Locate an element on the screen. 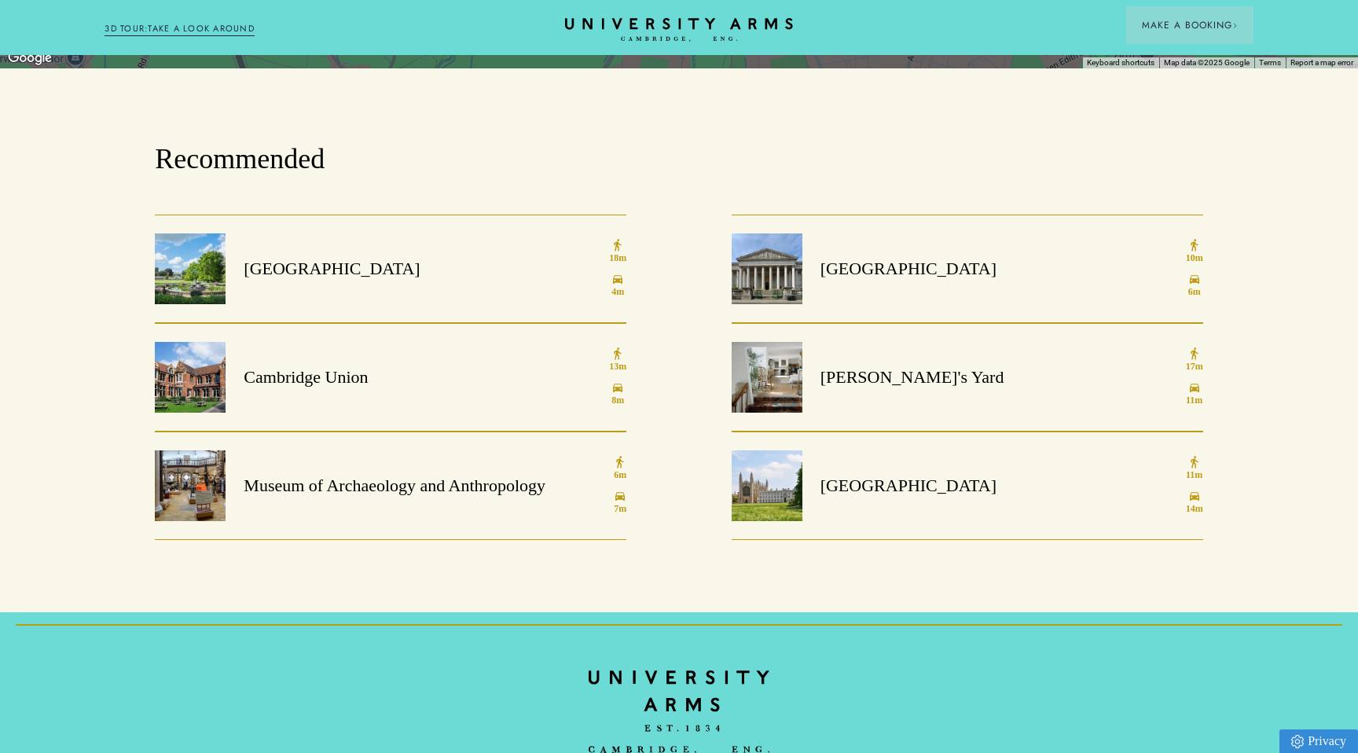 This screenshot has width=1358, height=753. img: Google is located at coordinates (30, 58).